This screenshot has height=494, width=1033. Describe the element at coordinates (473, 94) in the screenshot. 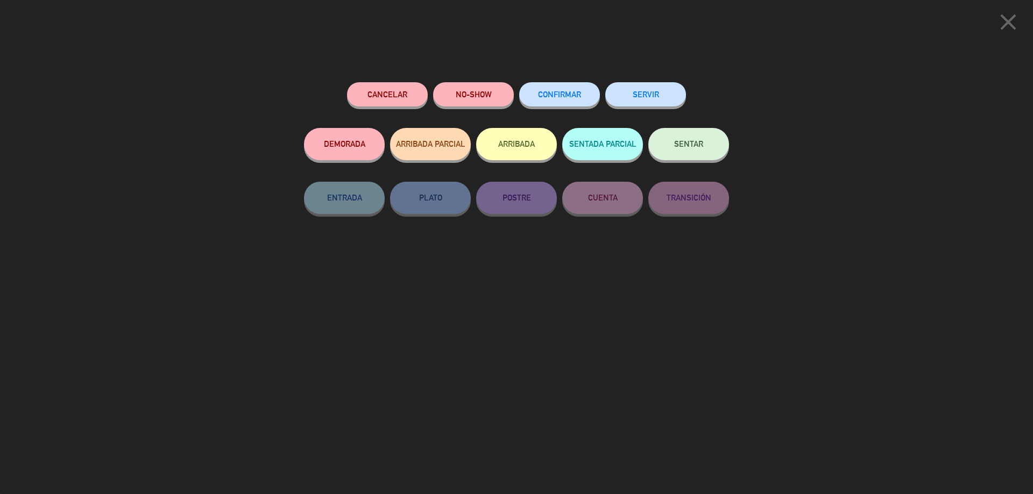

I see `button: NO-SHOW` at that location.